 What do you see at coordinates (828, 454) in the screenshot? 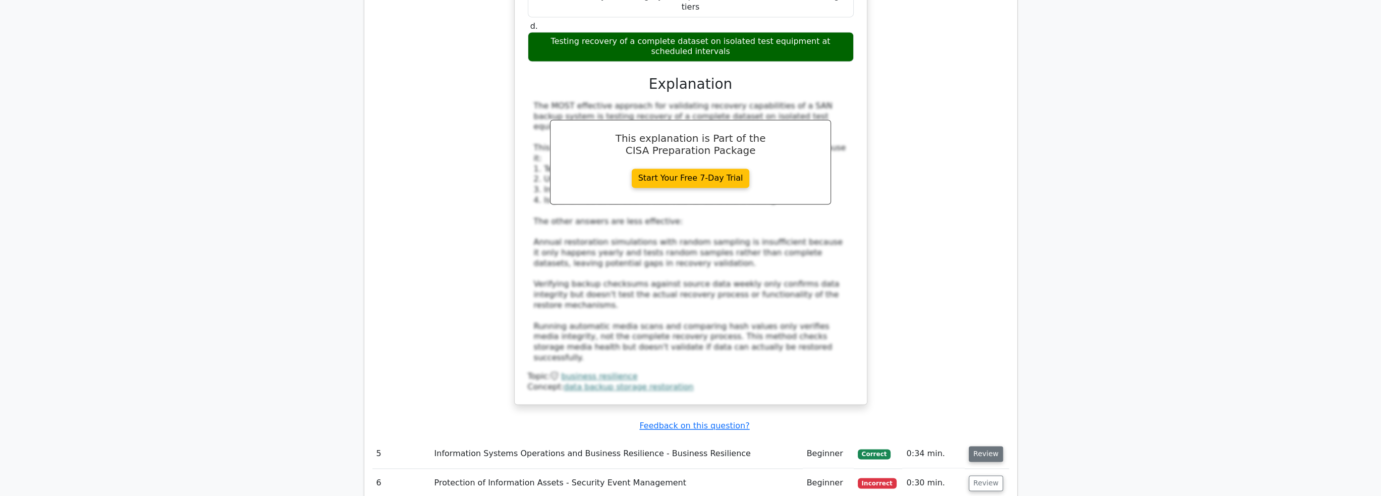
I see `td: Beginner` at bounding box center [828, 454].